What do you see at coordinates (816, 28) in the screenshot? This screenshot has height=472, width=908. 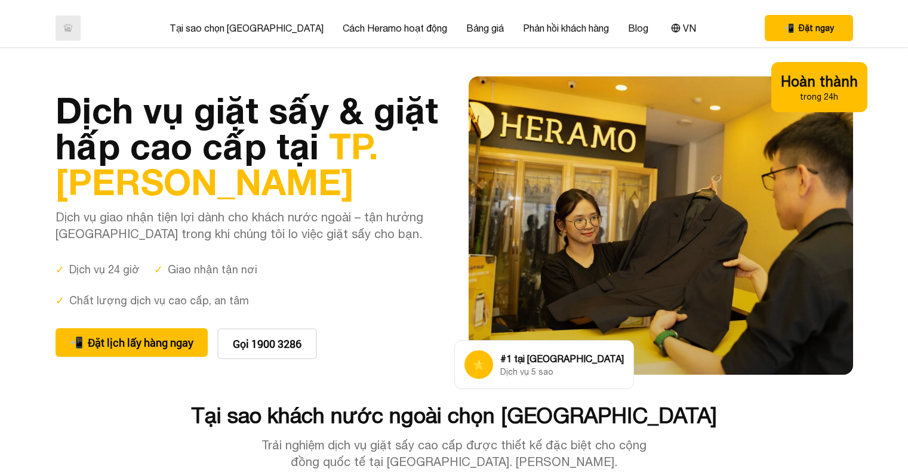 I see `span: Đặt ngay` at bounding box center [816, 28].